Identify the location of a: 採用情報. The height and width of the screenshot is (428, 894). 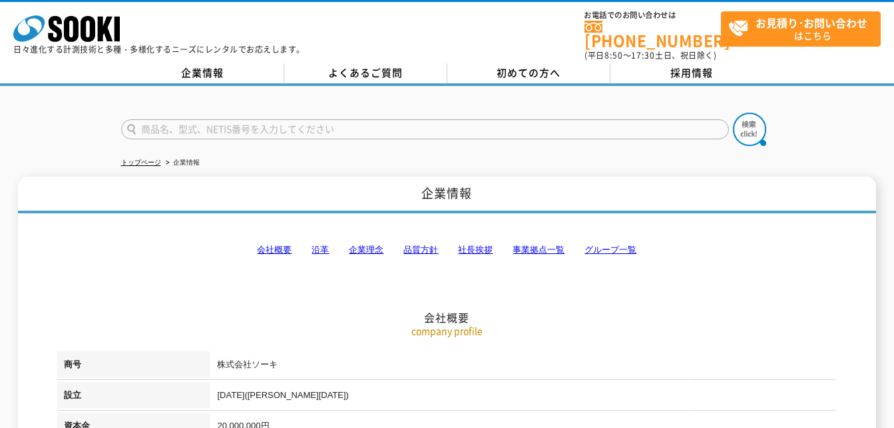
(692, 73).